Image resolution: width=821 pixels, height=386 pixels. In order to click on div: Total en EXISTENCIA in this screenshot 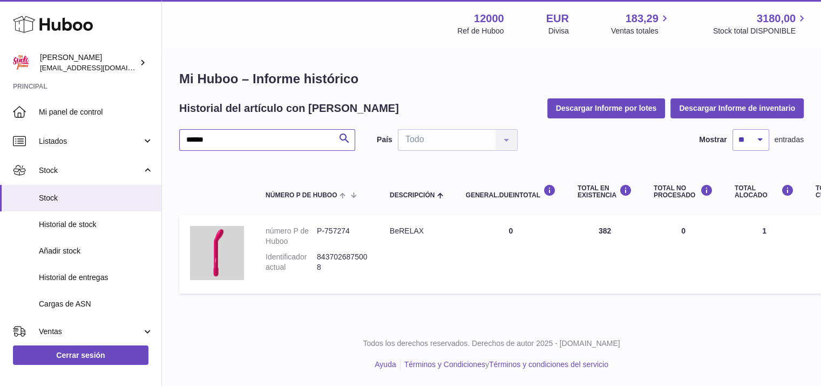, I will do `click(605, 191)`.